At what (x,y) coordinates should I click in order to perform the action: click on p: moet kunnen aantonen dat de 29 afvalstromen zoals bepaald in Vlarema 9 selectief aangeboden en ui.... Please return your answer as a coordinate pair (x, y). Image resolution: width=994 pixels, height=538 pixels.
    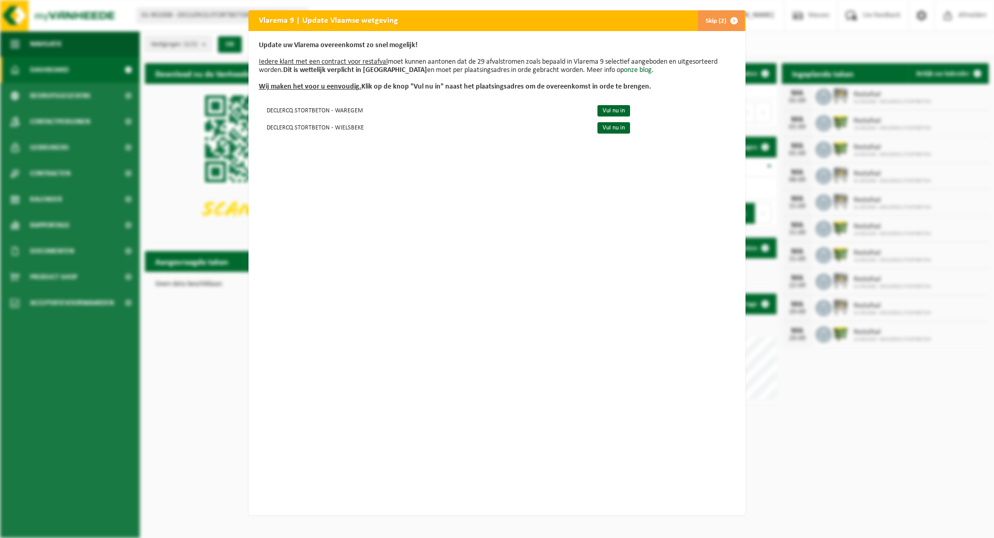
    Looking at the image, I should click on (497, 66).